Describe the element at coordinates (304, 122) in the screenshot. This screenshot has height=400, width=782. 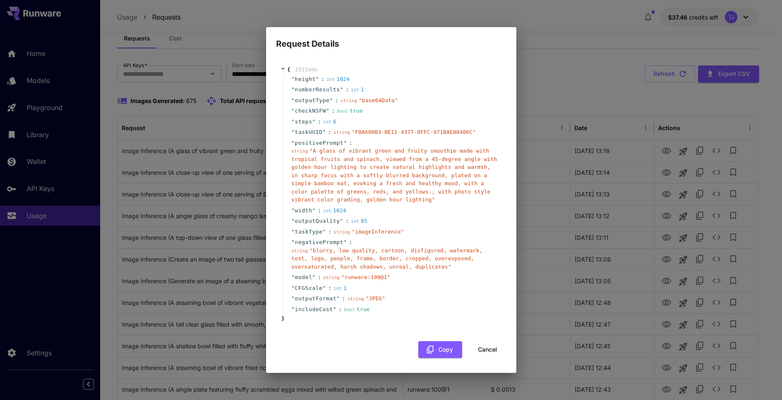
I see `span: steps` at that location.